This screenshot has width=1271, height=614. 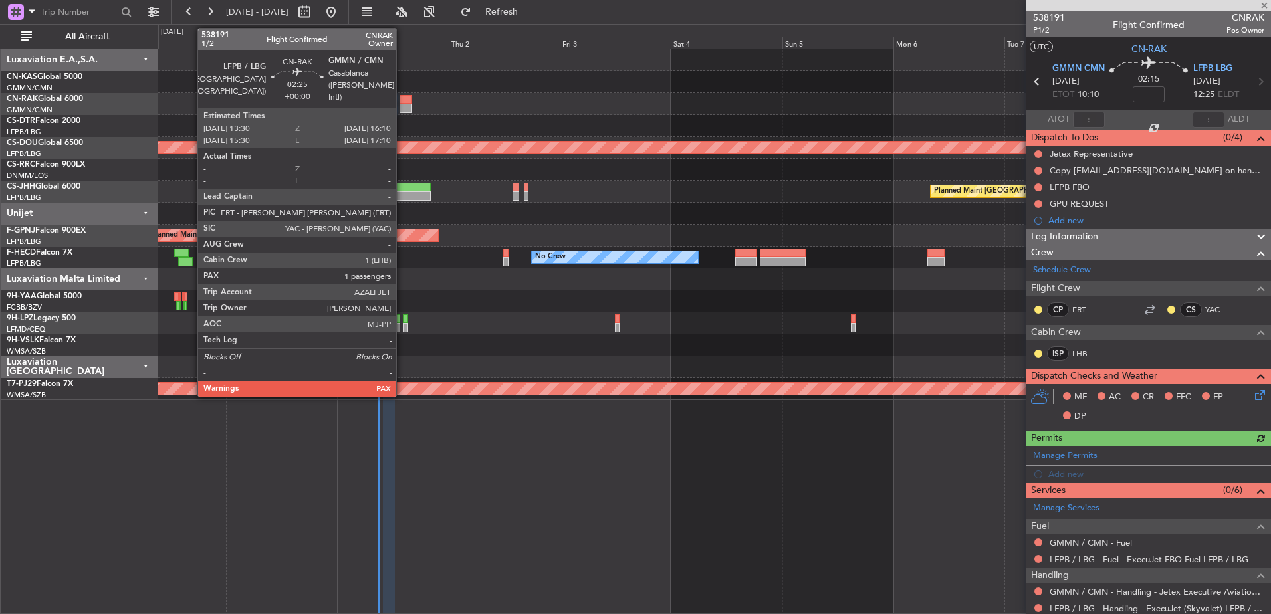 What do you see at coordinates (79, 37) in the screenshot?
I see `button: All Aircraft` at bounding box center [79, 37].